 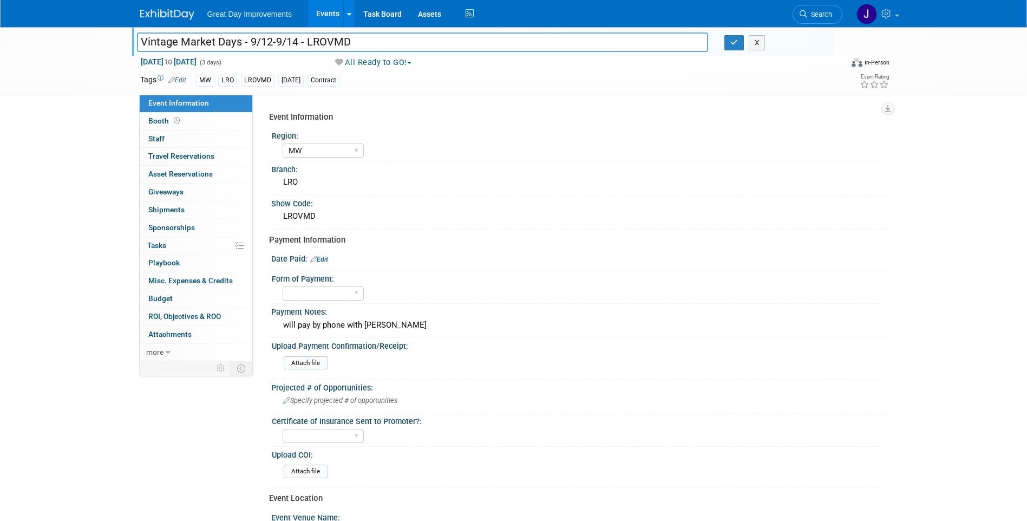 I want to click on div: Event Information, so click(x=574, y=117).